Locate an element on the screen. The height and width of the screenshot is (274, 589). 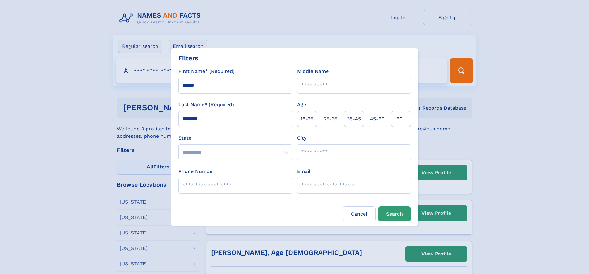
label: Email is located at coordinates (304, 172).